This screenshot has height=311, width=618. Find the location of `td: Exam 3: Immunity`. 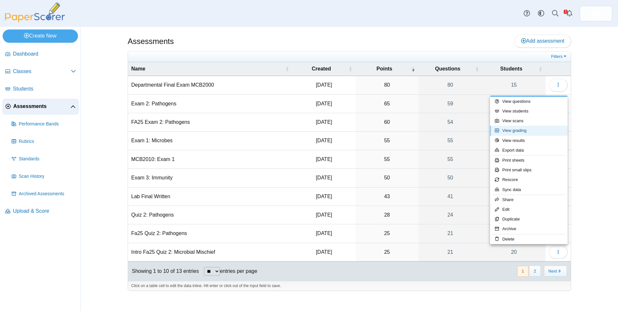

td: Exam 3: Immunity is located at coordinates (210, 178).